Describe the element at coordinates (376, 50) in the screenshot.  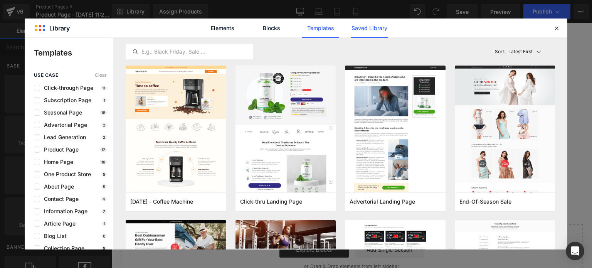
I see `span: $84,900.00` at that location.